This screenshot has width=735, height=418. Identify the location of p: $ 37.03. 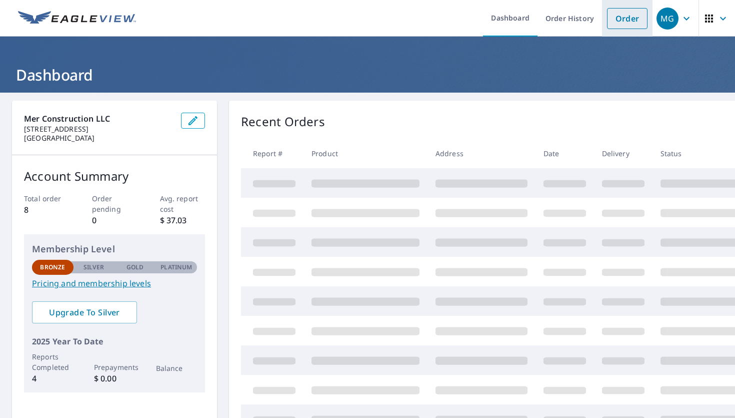
(183, 220).